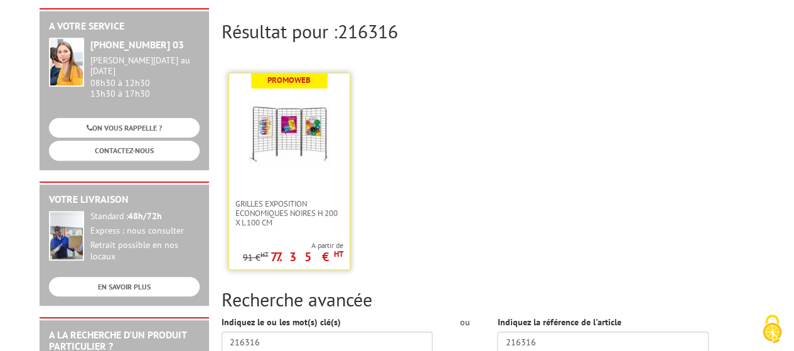  Describe the element at coordinates (307, 257) in the screenshot. I see `p: 77.35 €` at that location.